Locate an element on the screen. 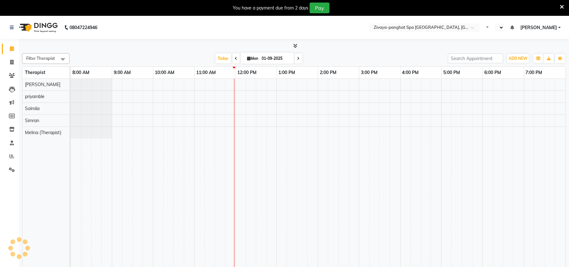 The width and height of the screenshot is (569, 267). b: 08047224946 is located at coordinates (83, 27).